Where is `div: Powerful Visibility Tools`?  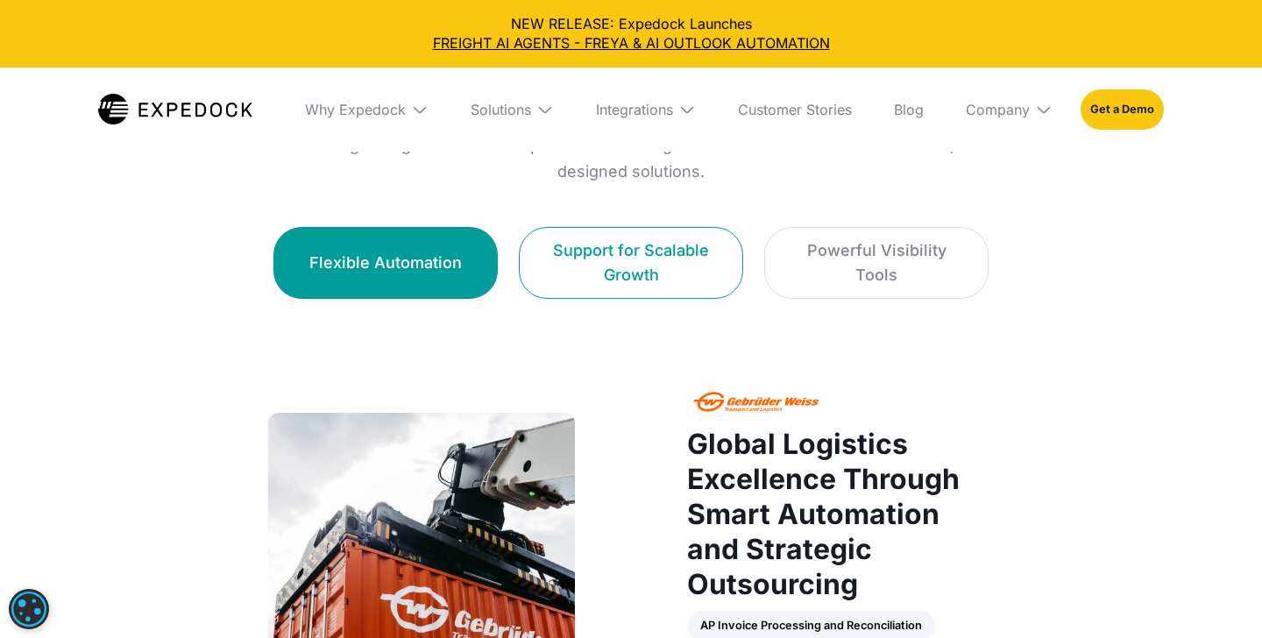
div: Powerful Visibility Tools is located at coordinates (877, 263).